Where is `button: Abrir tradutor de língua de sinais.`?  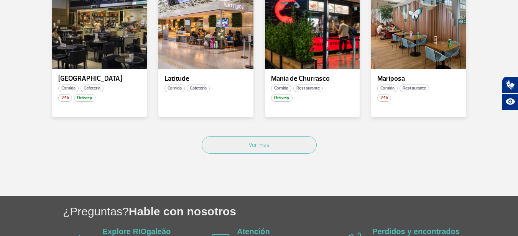 button: Abrir tradutor de língua de sinais. is located at coordinates (510, 85).